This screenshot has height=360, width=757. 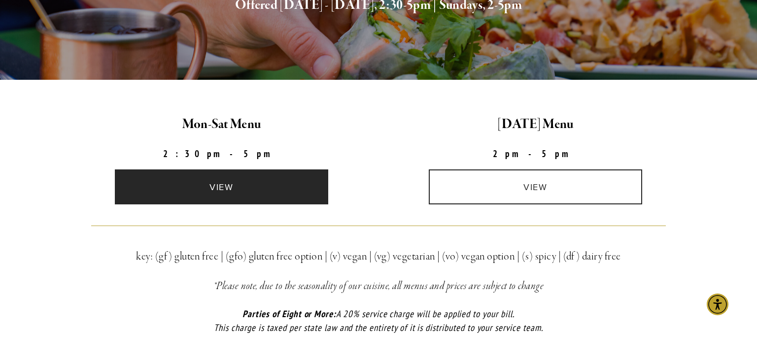 What do you see at coordinates (221, 125) in the screenshot?
I see `h2: Mon-Sat Menu` at bounding box center [221, 125].